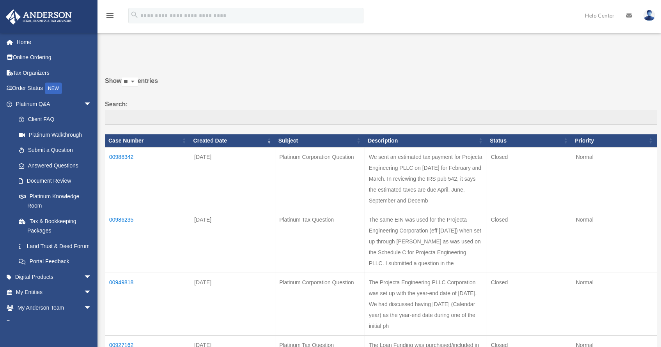 The width and height of the screenshot is (661, 347). What do you see at coordinates (55, 246) in the screenshot?
I see `a: Land Trust & Deed Forum` at bounding box center [55, 246].